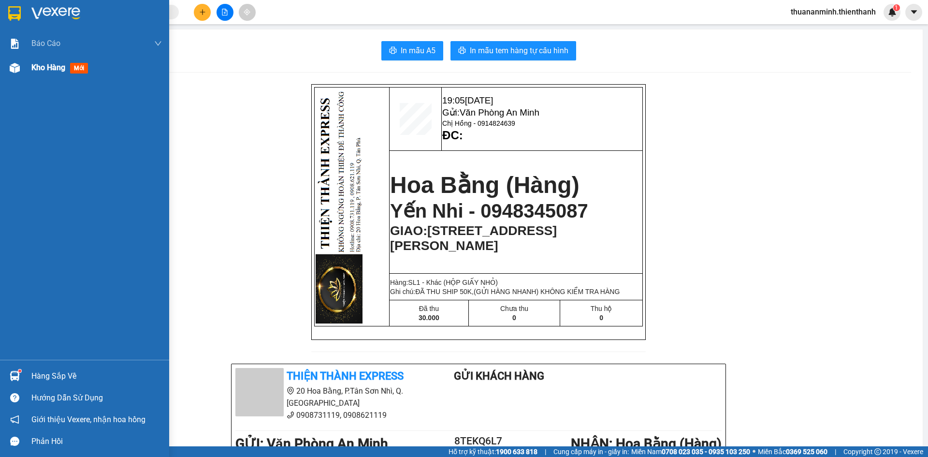  I want to click on span: In mẫu A5, so click(418, 50).